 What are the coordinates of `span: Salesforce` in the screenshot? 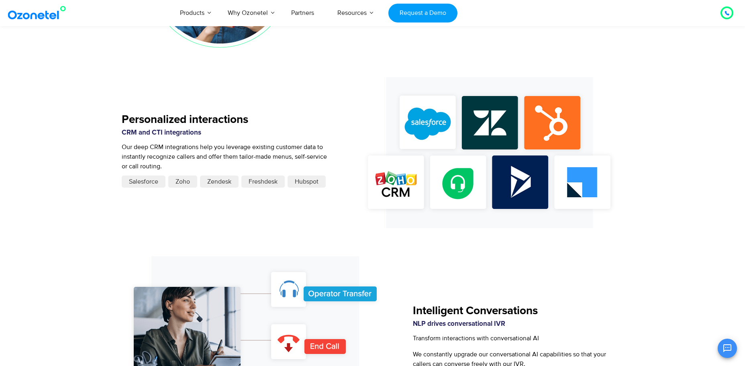 It's located at (143, 182).